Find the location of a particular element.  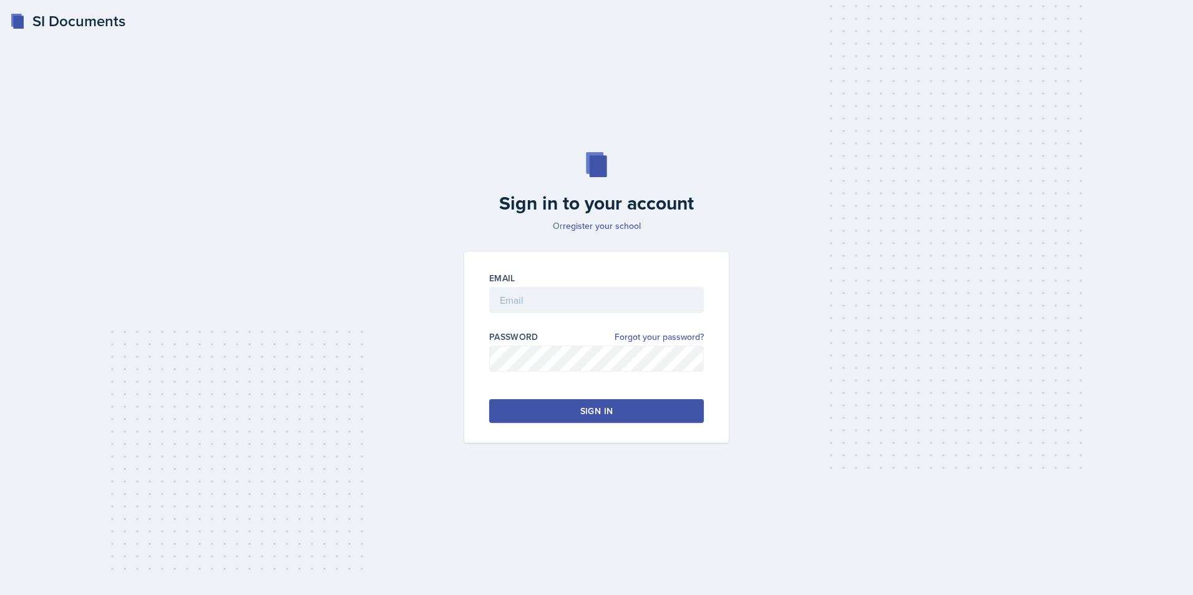

h2: Sign in to your account is located at coordinates (597, 203).